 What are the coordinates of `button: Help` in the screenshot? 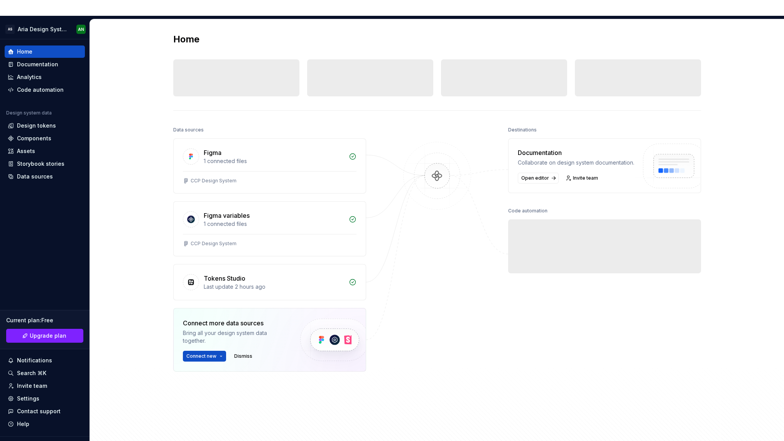 It's located at (45, 424).